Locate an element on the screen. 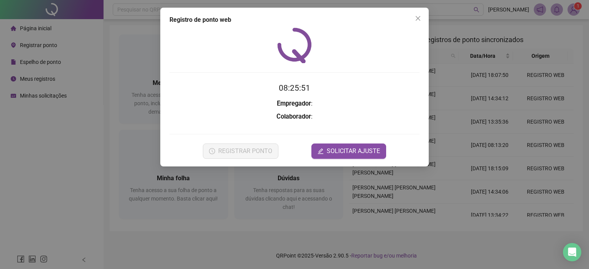 Image resolution: width=589 pixels, height=269 pixels. time: 08:25:51 is located at coordinates (294, 88).